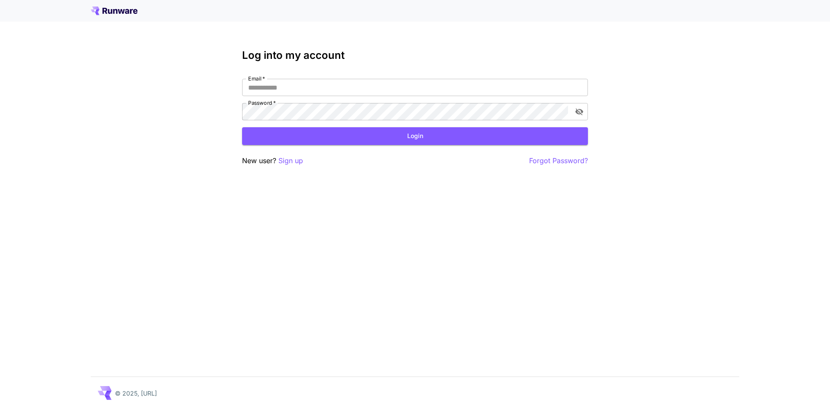 The width and height of the screenshot is (830, 409). Describe the element at coordinates (415, 136) in the screenshot. I see `button: Login` at that location.